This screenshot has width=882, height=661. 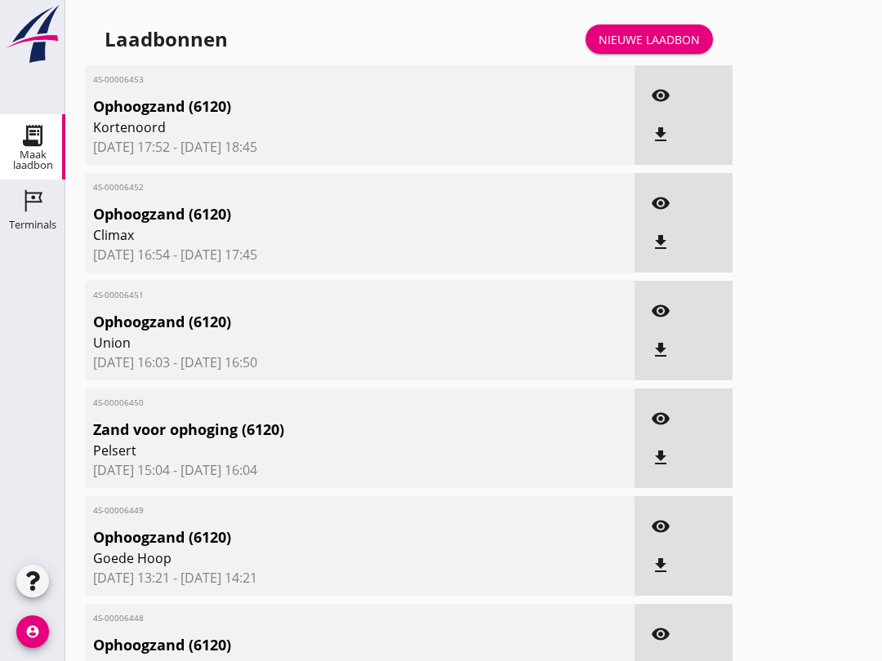 I want to click on div: Laadbonnen, so click(x=166, y=39).